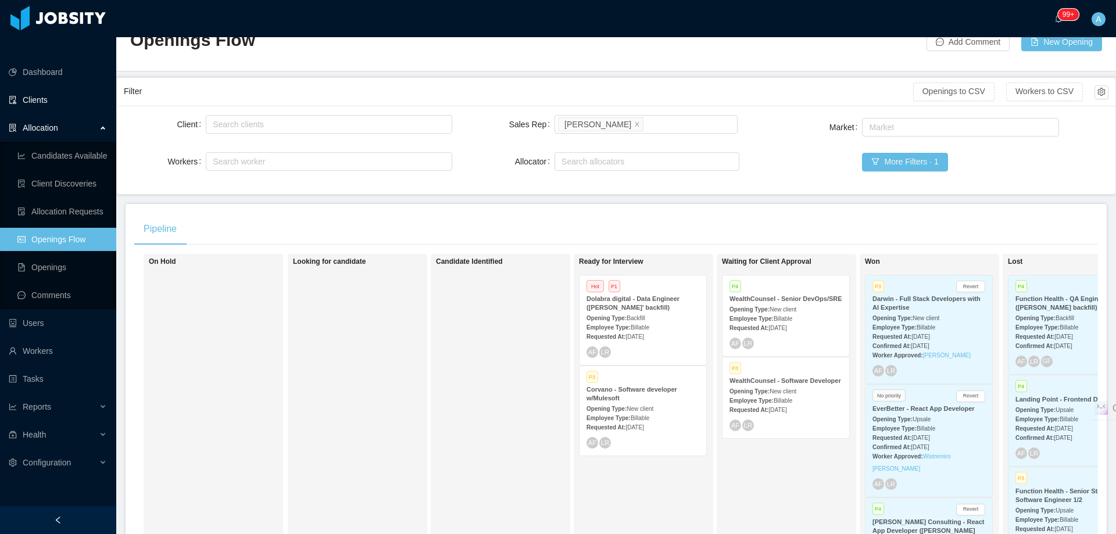  Describe the element at coordinates (868, 127) in the screenshot. I see `input: Market` at that location.